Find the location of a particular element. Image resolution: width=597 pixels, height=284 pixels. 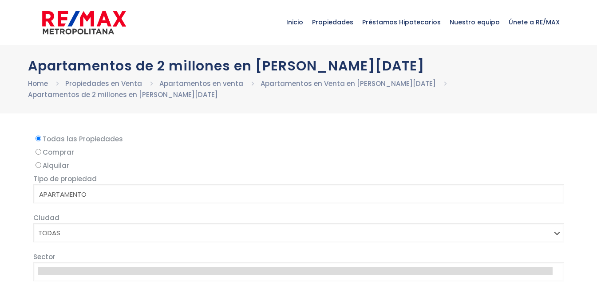

a: Propiedades en Venta is located at coordinates (103, 83).